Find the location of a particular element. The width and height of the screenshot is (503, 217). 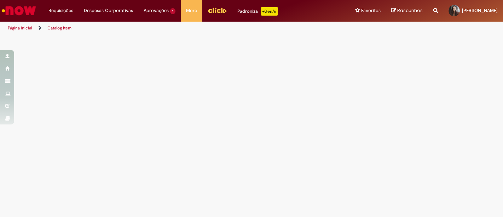

a: Catalog Item is located at coordinates (59, 28).